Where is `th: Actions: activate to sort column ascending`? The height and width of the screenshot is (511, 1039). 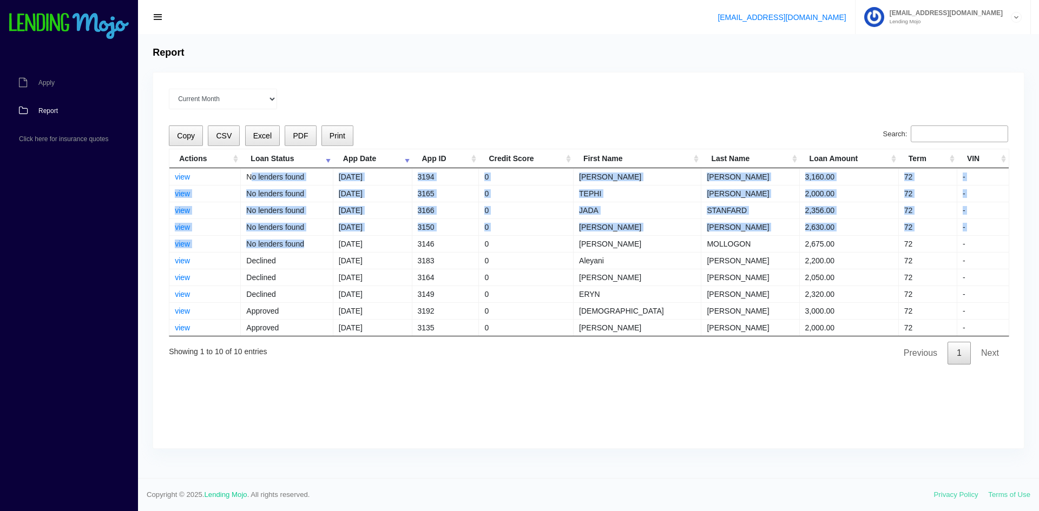
th: Actions: activate to sort column ascending is located at coordinates (205, 158).